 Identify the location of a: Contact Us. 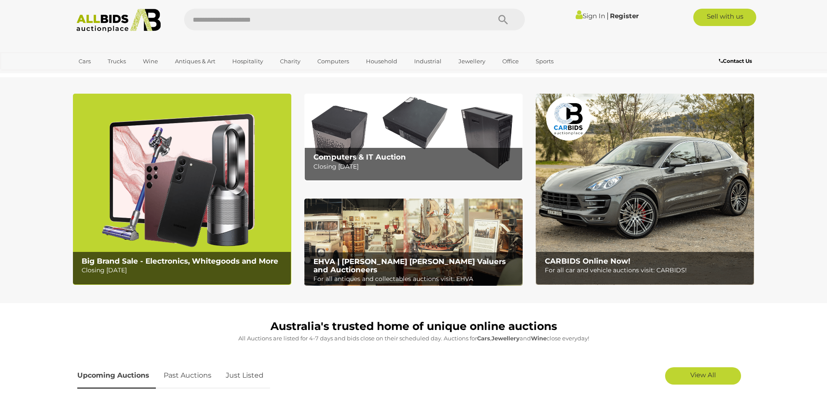
(736, 61).